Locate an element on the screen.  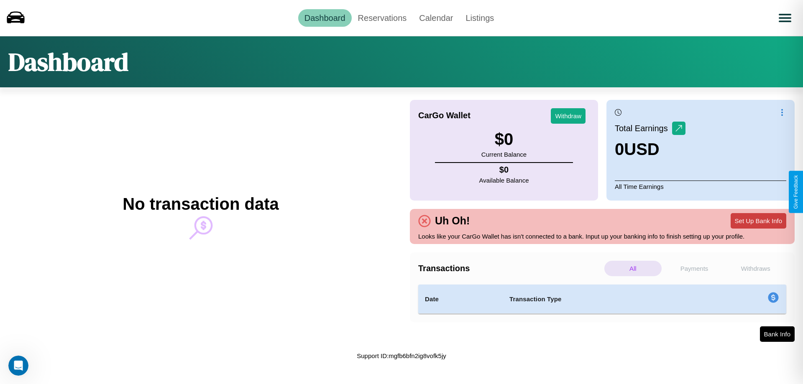
a: Calendar is located at coordinates (436, 18).